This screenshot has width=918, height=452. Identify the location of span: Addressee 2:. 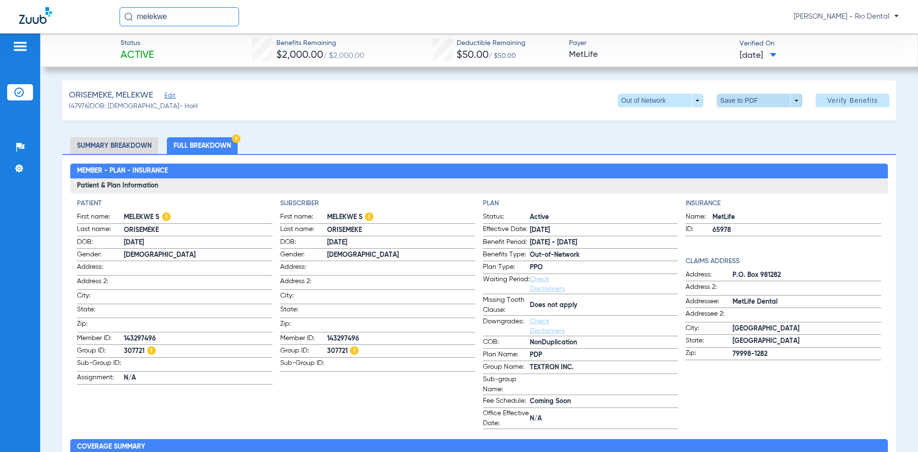
(709, 315).